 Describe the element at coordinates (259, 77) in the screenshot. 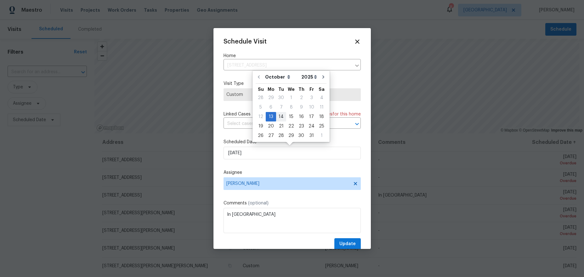

I see `button: Go to previous month` at that location.